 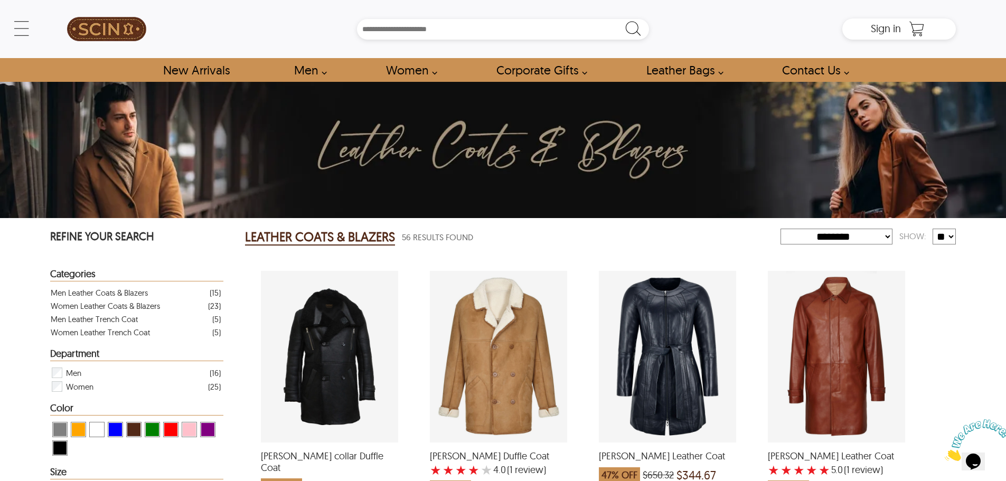 I want to click on a: Shop Leather Corporate Gifts, so click(x=539, y=70).